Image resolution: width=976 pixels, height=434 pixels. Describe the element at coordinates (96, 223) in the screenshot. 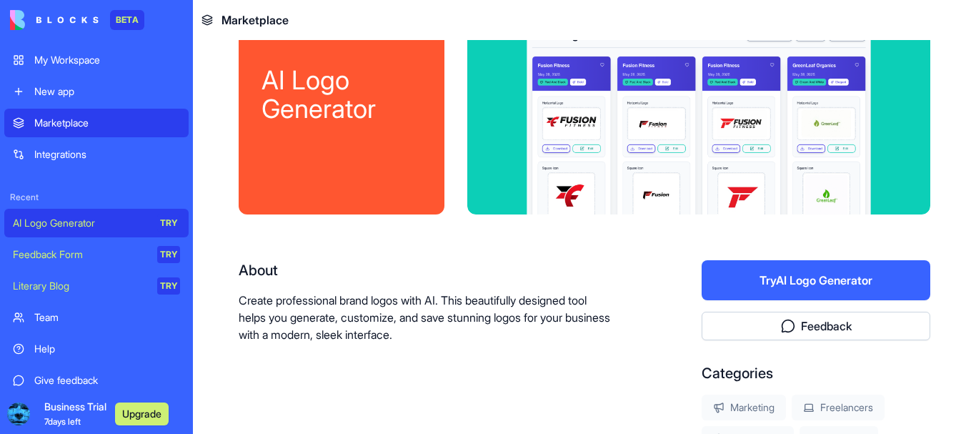

I see `a: AI Logo GeneratorTRY` at that location.